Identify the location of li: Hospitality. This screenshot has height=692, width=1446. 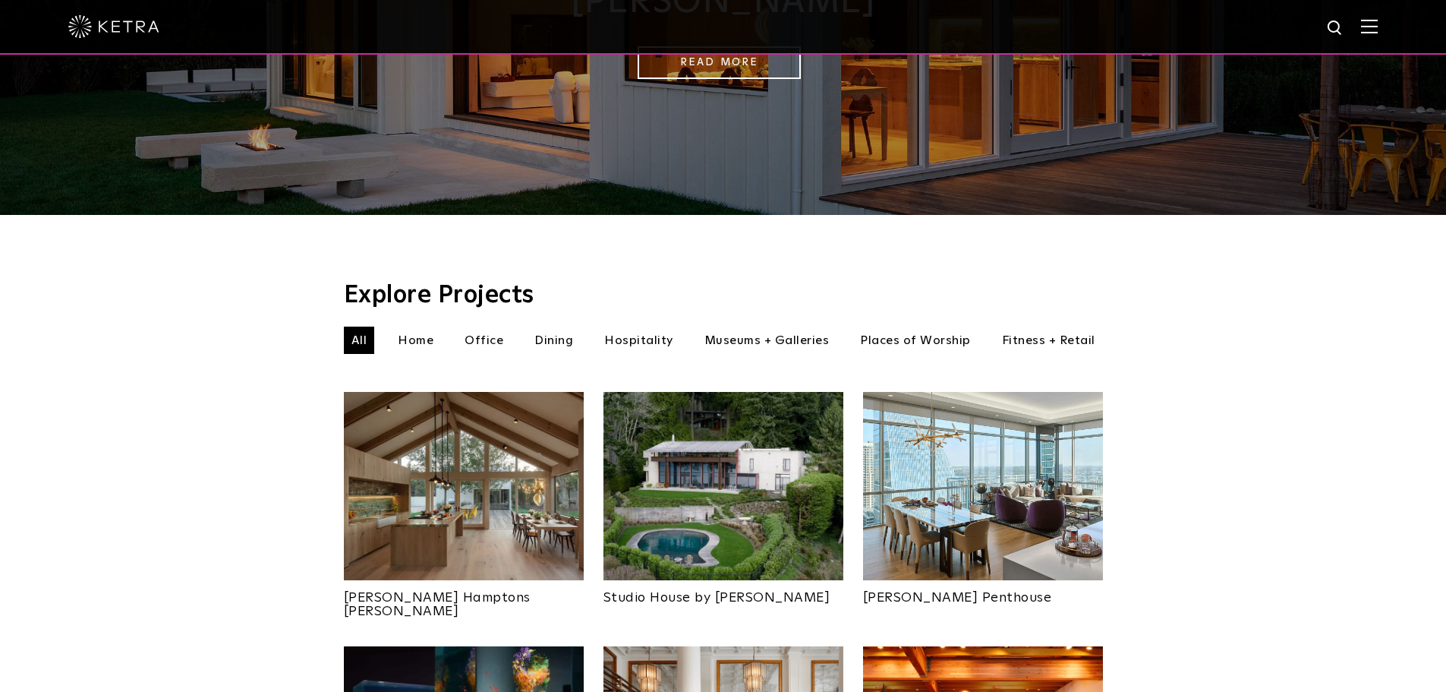
(639, 340).